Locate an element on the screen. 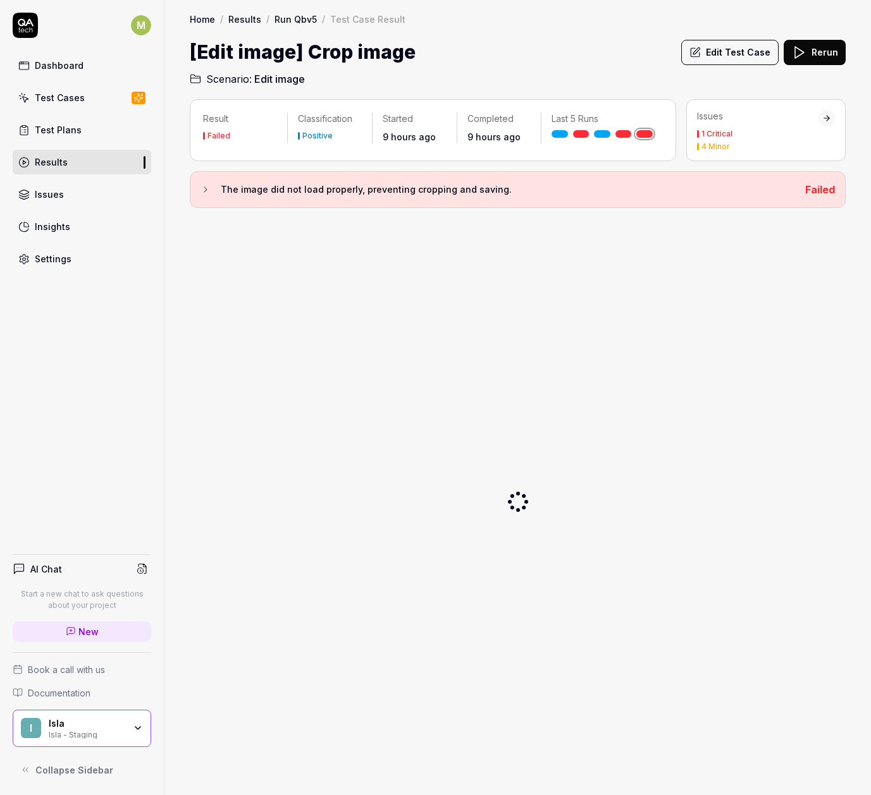 This screenshot has height=795, width=871. a: Run Qbv5 is located at coordinates (295, 19).